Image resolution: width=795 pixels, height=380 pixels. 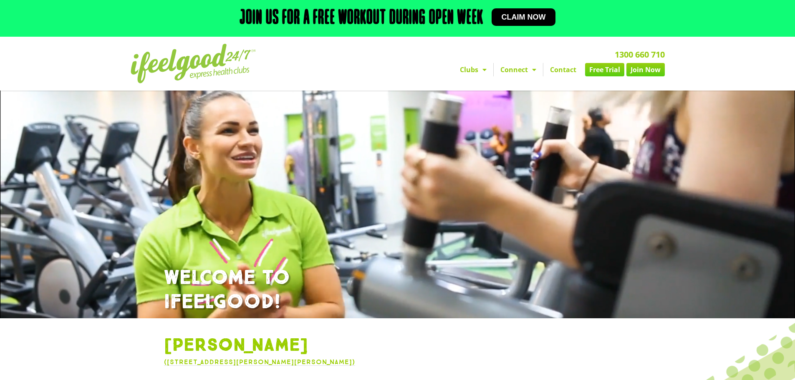 I want to click on a: Contact, so click(x=563, y=70).